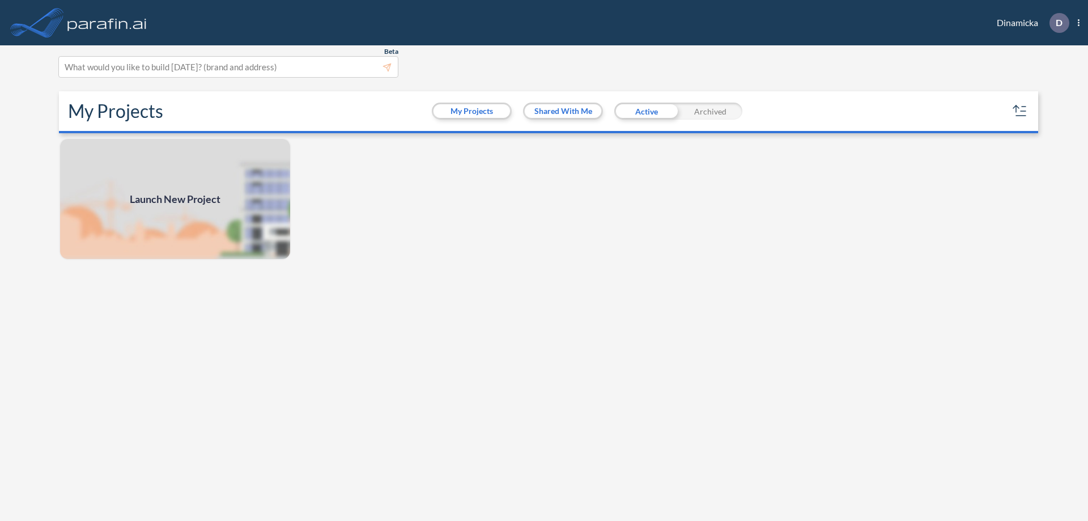 Image resolution: width=1088 pixels, height=521 pixels. Describe the element at coordinates (1020, 111) in the screenshot. I see `button: sort` at that location.